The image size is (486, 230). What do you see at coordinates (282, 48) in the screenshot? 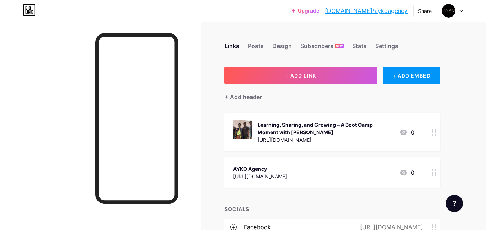
I see `div: Design` at bounding box center [282, 48].